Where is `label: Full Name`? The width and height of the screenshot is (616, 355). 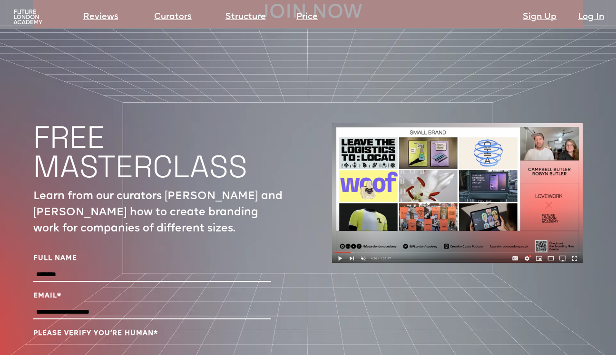
label: Full Name is located at coordinates (152, 259).